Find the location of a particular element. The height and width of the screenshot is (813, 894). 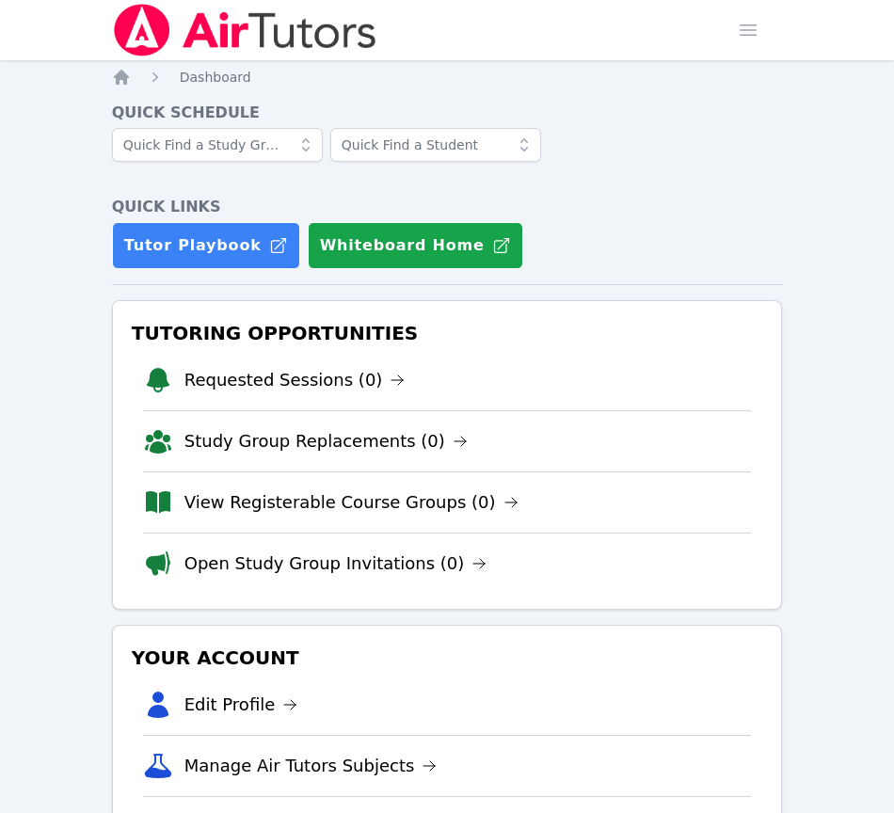

a: Dashboard is located at coordinates (216, 77).